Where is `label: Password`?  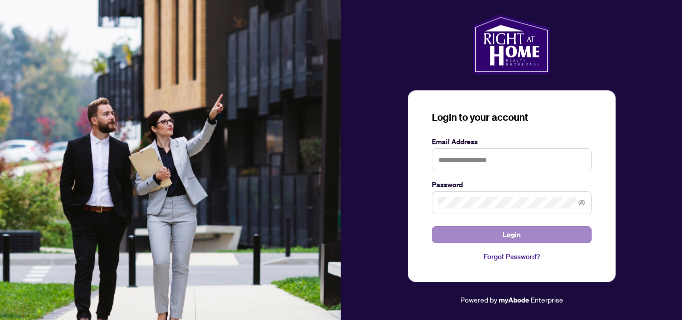 label: Password is located at coordinates (512, 185).